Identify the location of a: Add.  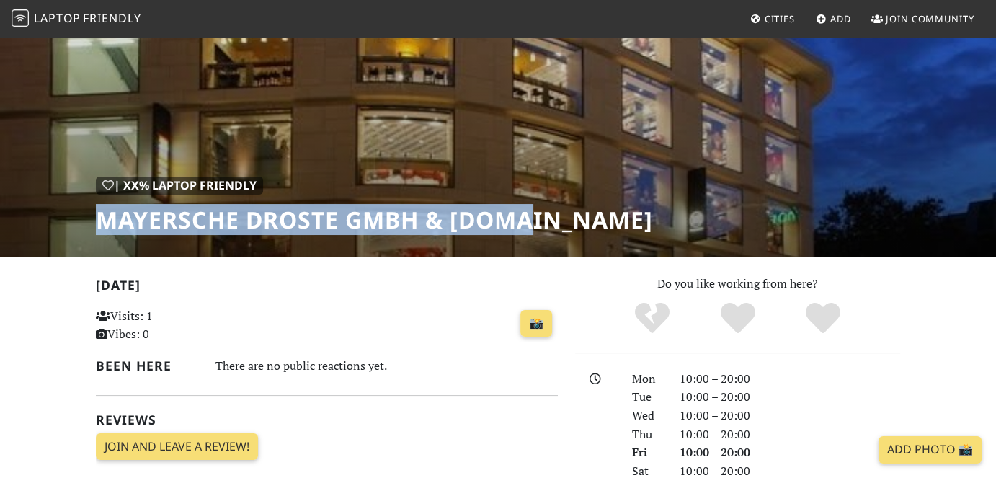
(833, 19).